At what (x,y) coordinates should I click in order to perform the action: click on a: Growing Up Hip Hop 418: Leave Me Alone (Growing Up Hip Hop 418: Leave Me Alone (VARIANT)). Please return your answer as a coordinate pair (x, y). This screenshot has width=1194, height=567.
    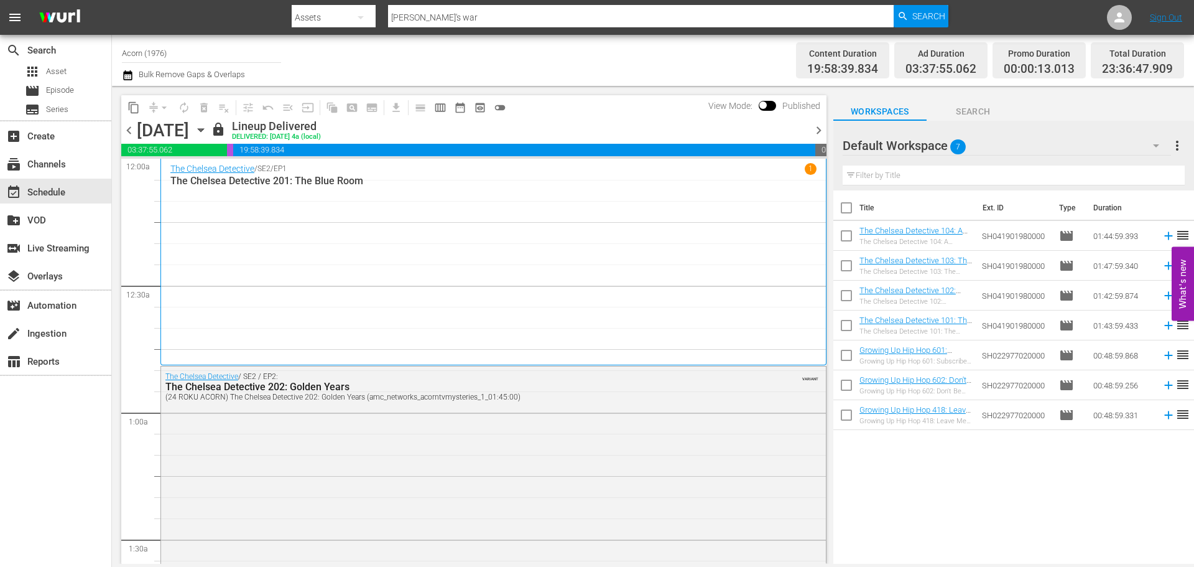
    Looking at the image, I should click on (915, 423).